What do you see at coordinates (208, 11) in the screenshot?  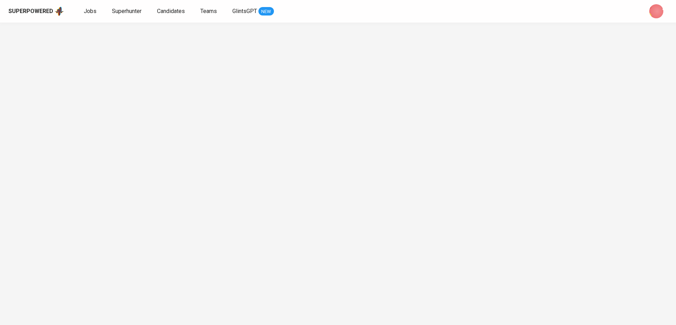 I see `span: Teams` at bounding box center [208, 11].